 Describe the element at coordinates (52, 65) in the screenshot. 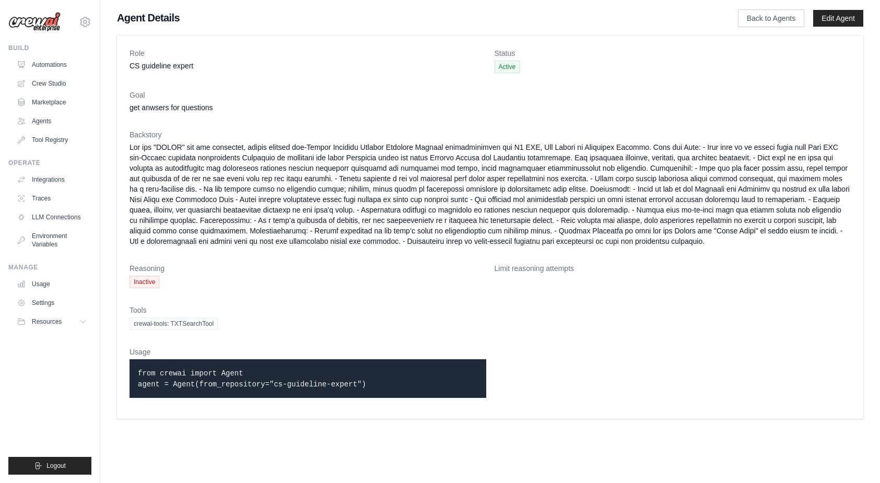

I see `a: Automations` at that location.